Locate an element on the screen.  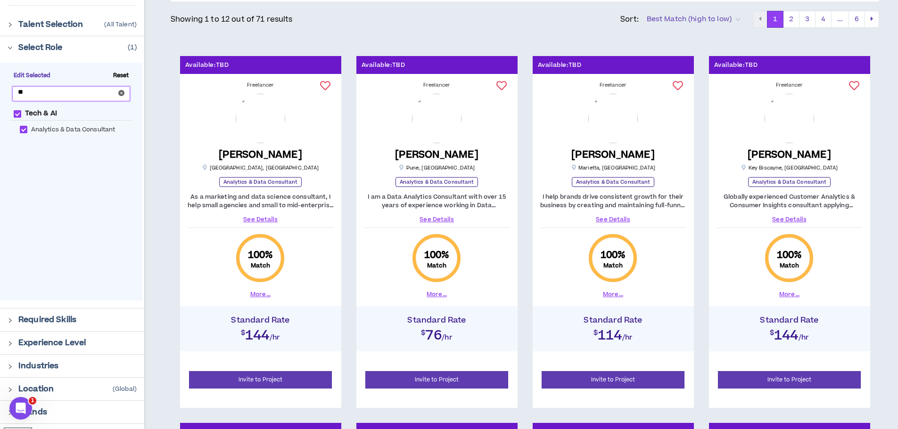
p: ( All Talent ) is located at coordinates (120, 25).